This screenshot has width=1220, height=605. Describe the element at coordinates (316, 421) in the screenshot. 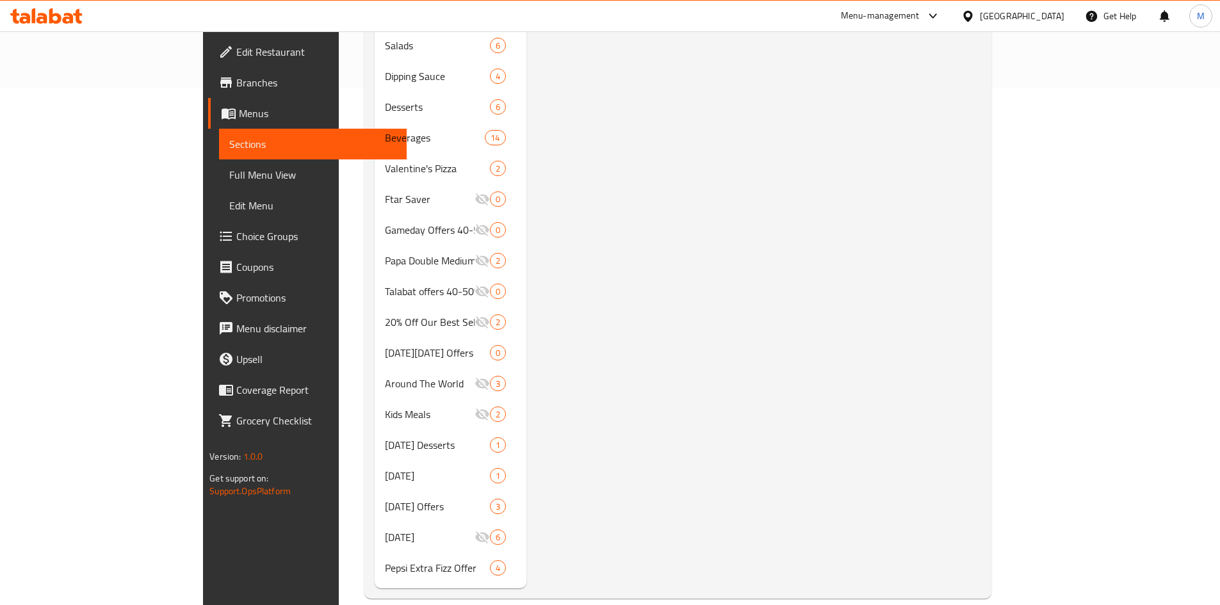

I see `span: Grocery Checklist` at that location.